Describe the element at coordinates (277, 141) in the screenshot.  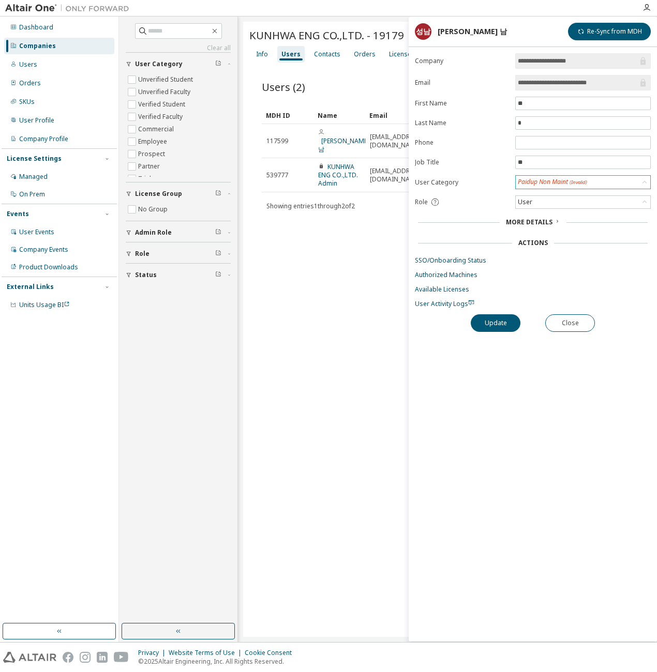
I see `span: 117599` at that location.